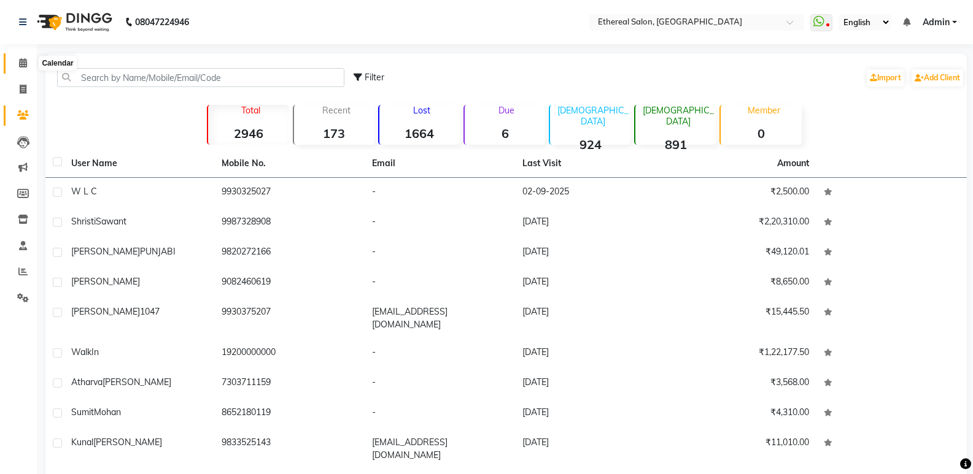  Describe the element at coordinates (289, 164) in the screenshot. I see `th: Mobile No.` at that location.